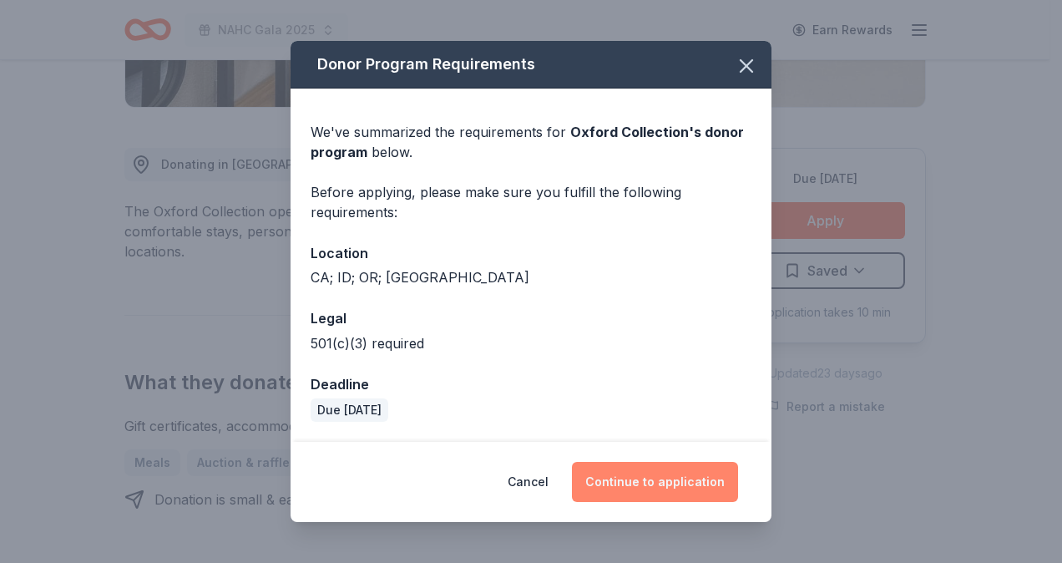 Image resolution: width=1062 pixels, height=563 pixels. I want to click on div: 501(c)(3) required, so click(531, 343).